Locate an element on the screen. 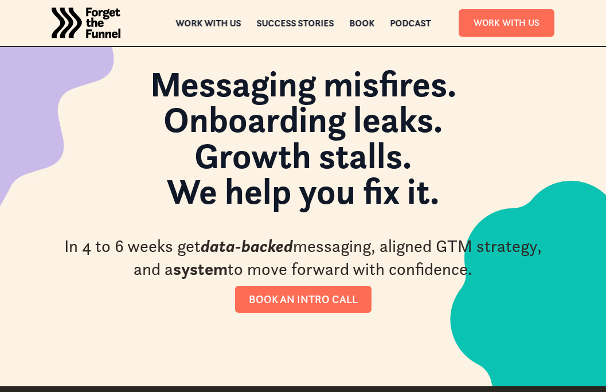 This screenshot has width=606, height=392. a: Work with us is located at coordinates (208, 23).